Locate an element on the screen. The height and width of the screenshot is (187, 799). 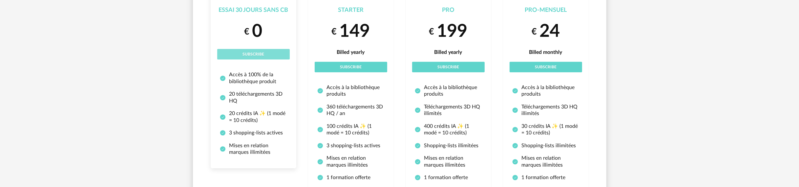
span: 0 is located at coordinates (257, 32).